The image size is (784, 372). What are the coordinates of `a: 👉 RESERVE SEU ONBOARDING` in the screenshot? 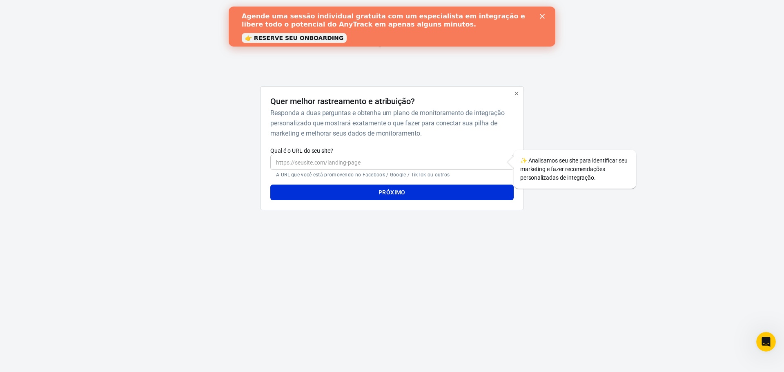 It's located at (65, 31).